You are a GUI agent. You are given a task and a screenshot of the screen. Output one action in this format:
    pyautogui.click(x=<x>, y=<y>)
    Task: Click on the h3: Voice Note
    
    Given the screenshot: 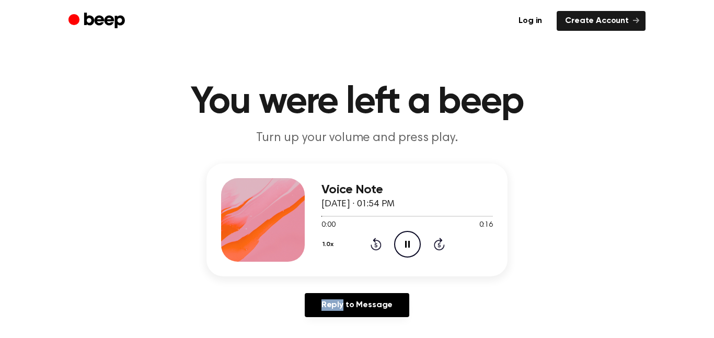 What is the action you would take?
    pyautogui.click(x=407, y=190)
    